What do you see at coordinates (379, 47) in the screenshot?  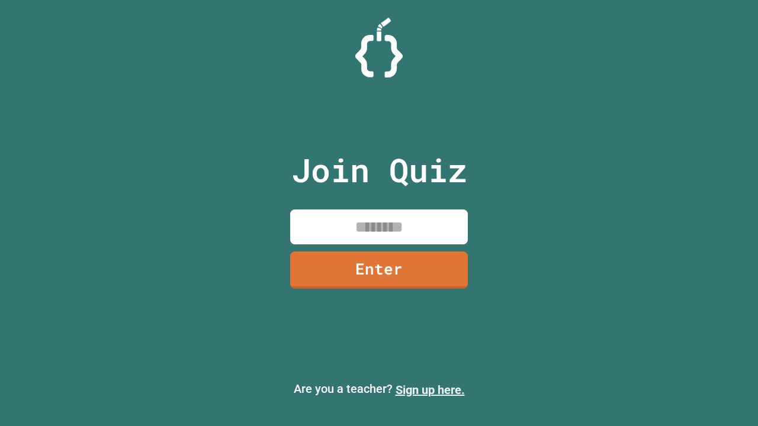 I see `img: Logo.svg` at bounding box center [379, 47].